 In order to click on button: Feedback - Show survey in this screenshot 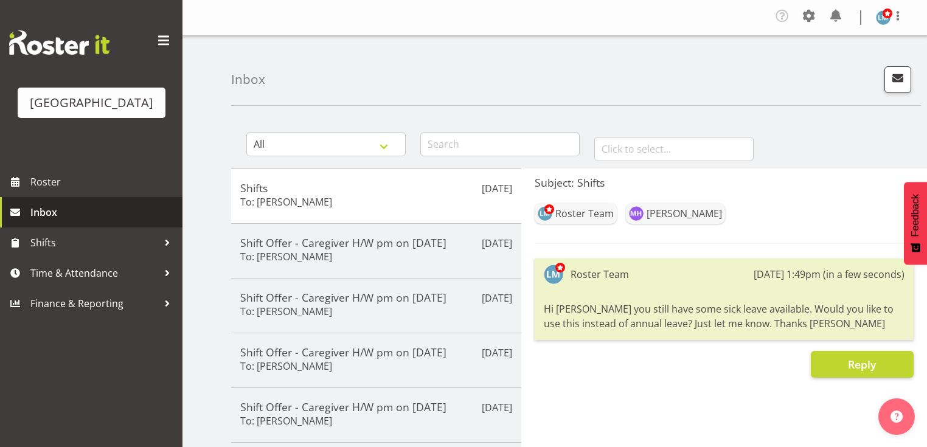, I will do `click(915, 223)`.